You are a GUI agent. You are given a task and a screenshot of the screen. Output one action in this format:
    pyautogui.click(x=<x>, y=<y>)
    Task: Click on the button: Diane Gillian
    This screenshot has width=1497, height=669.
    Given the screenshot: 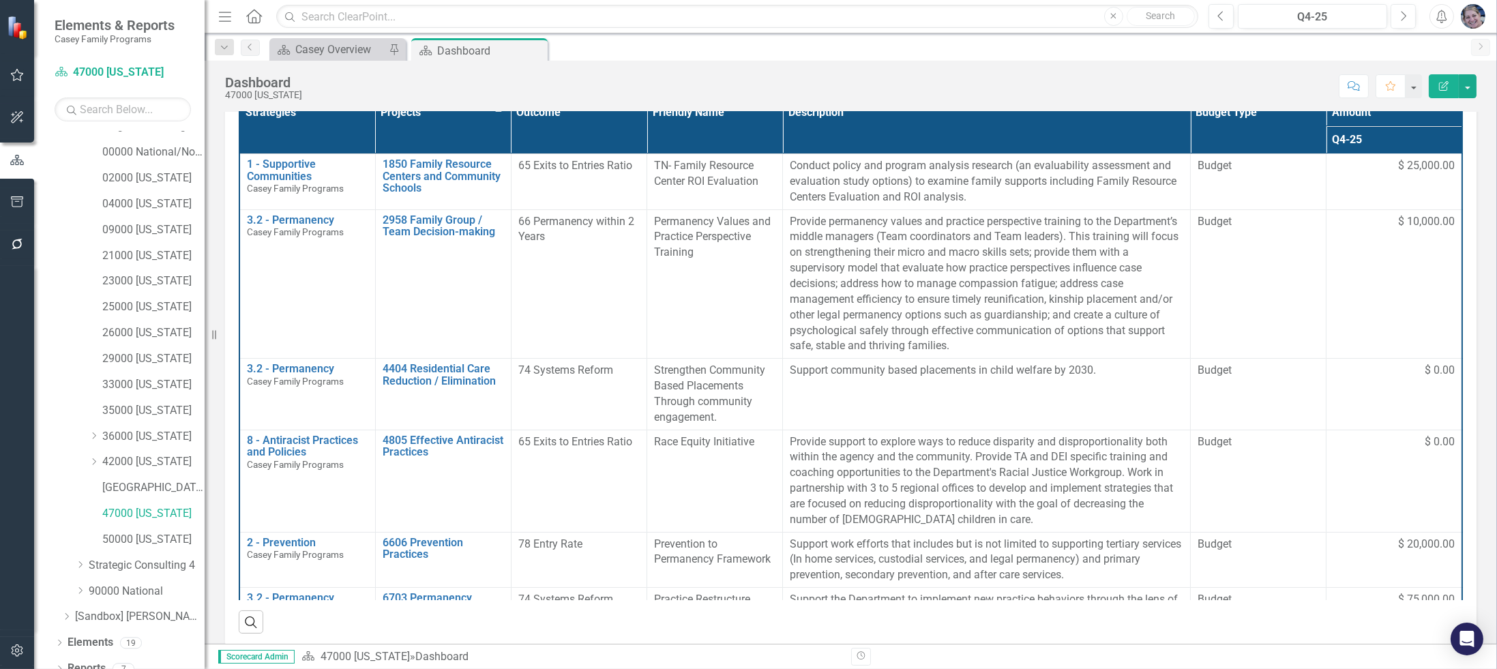 What is the action you would take?
    pyautogui.click(x=1473, y=16)
    